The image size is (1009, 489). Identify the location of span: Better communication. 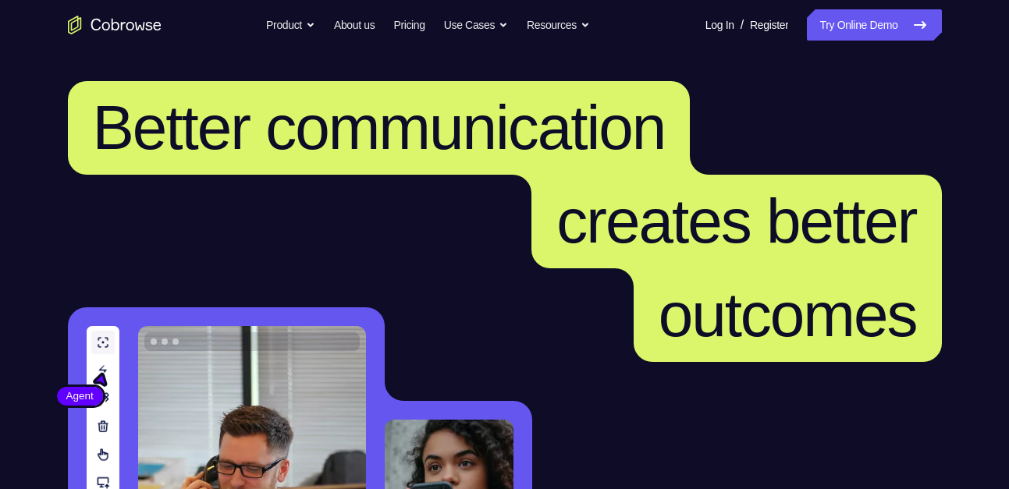
(379, 127).